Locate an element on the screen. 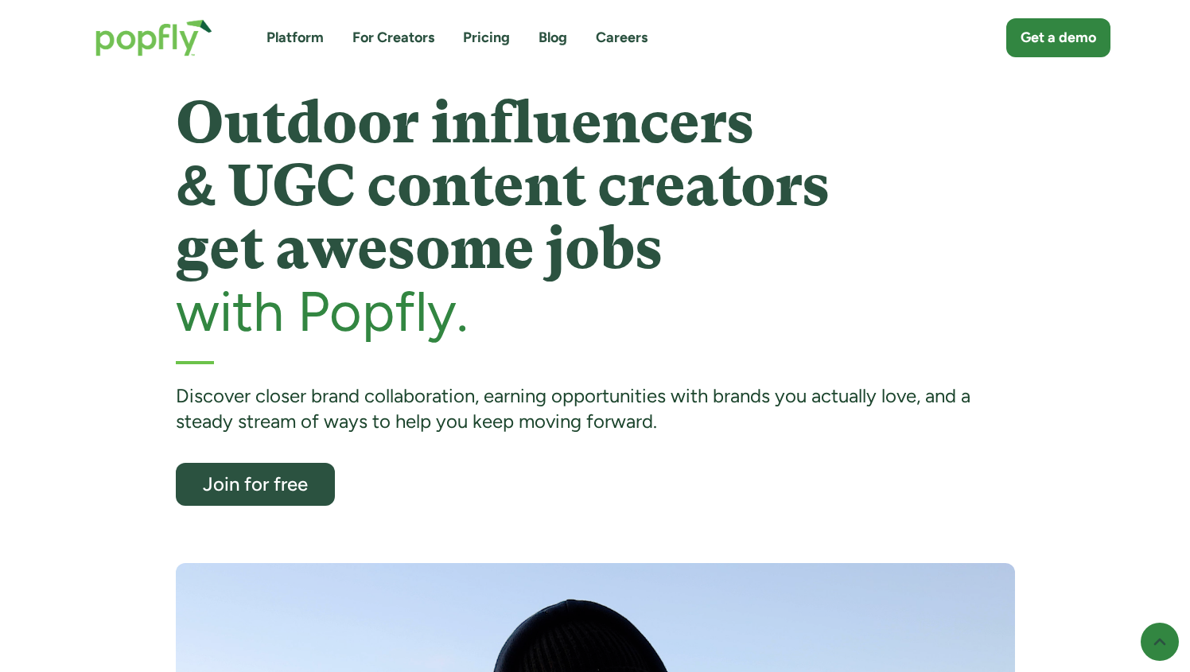 The image size is (1190, 672). div: Get a demo is located at coordinates (1058, 37).